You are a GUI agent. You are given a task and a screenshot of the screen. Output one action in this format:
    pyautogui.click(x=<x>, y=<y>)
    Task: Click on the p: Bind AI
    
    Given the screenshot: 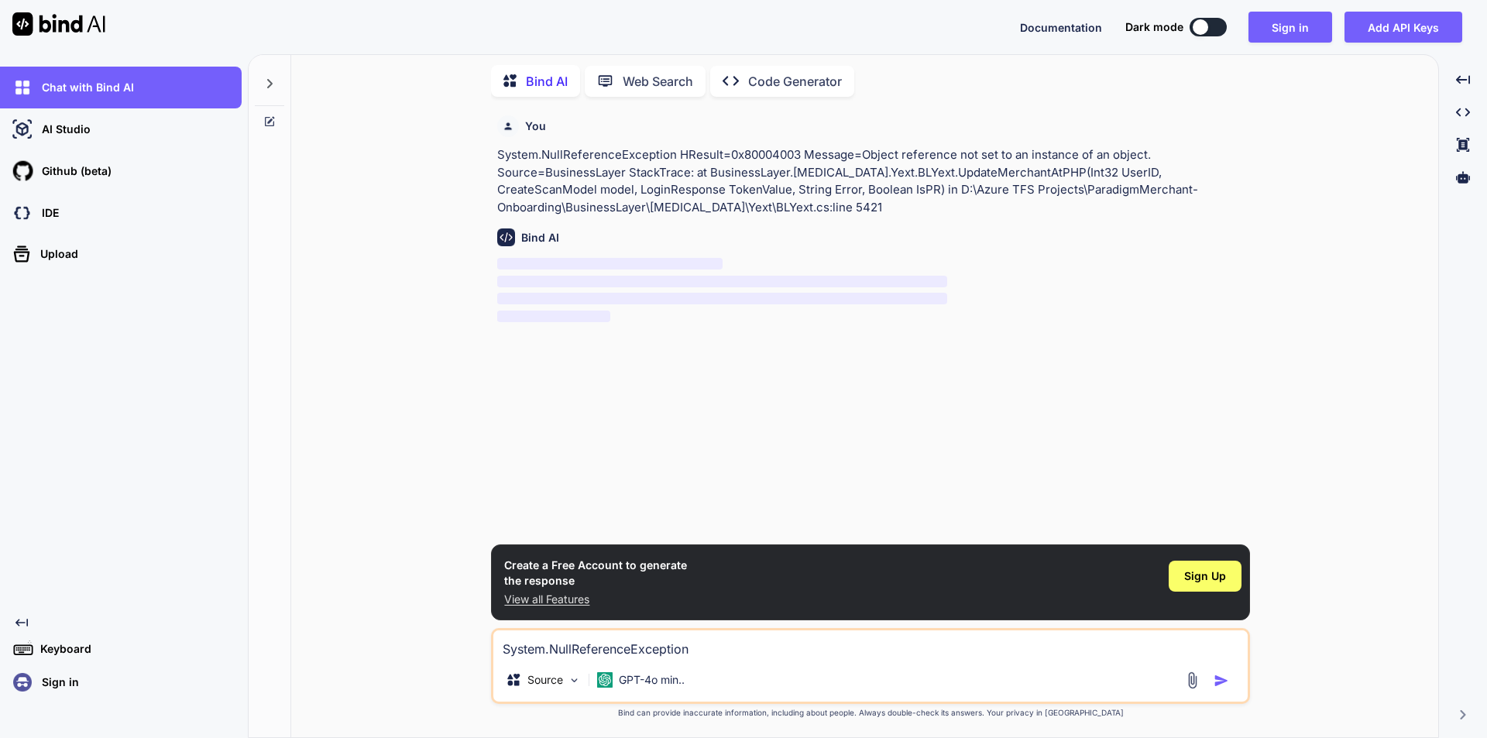 What is the action you would take?
    pyautogui.click(x=547, y=81)
    